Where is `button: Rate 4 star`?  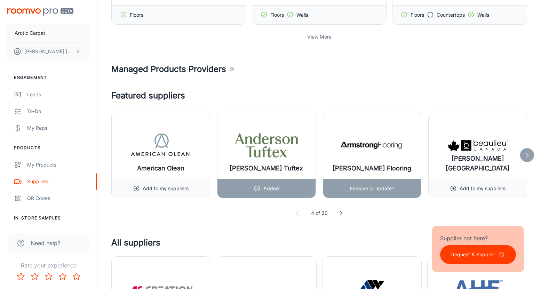 button: Rate 4 star is located at coordinates (63, 276).